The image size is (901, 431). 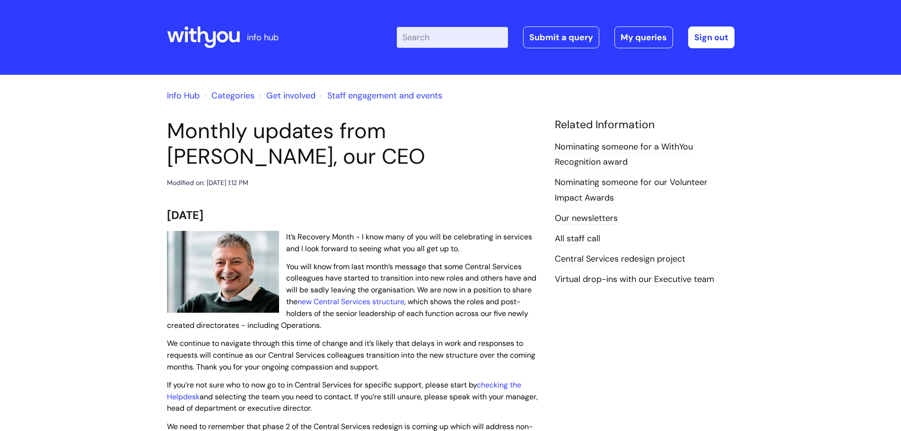 I want to click on a: Sign out, so click(x=711, y=37).